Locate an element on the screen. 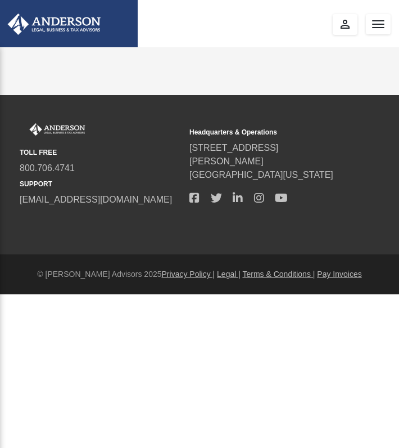  small: TOLL FREE is located at coordinates (101, 152).